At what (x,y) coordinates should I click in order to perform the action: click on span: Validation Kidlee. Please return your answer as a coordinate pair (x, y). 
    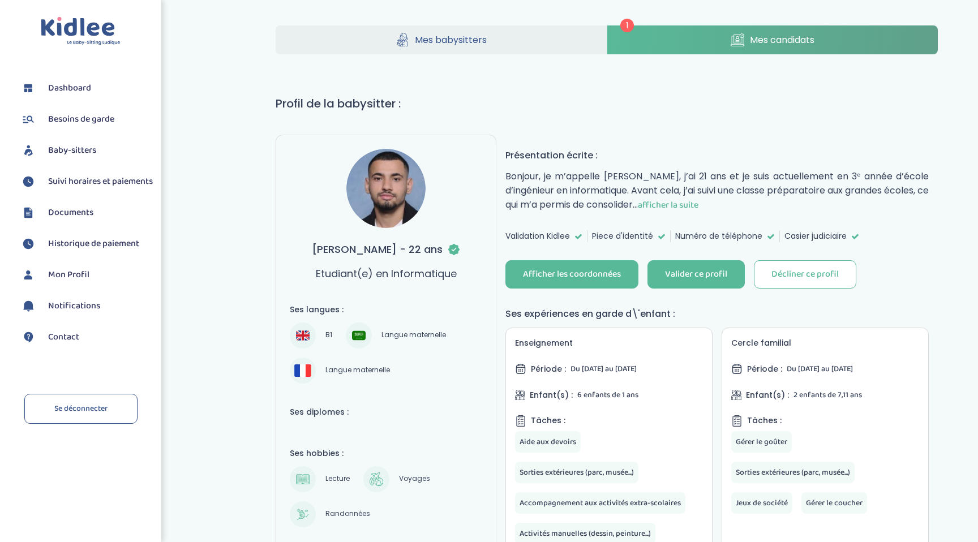
    Looking at the image, I should click on (538, 236).